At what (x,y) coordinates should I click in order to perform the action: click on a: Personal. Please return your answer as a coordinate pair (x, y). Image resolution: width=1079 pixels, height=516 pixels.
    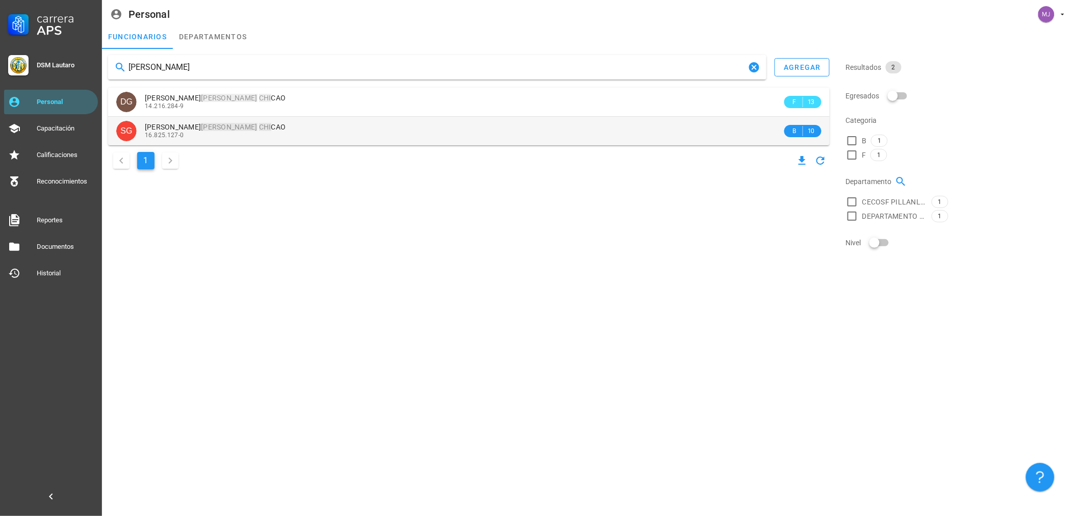
    Looking at the image, I should click on (51, 102).